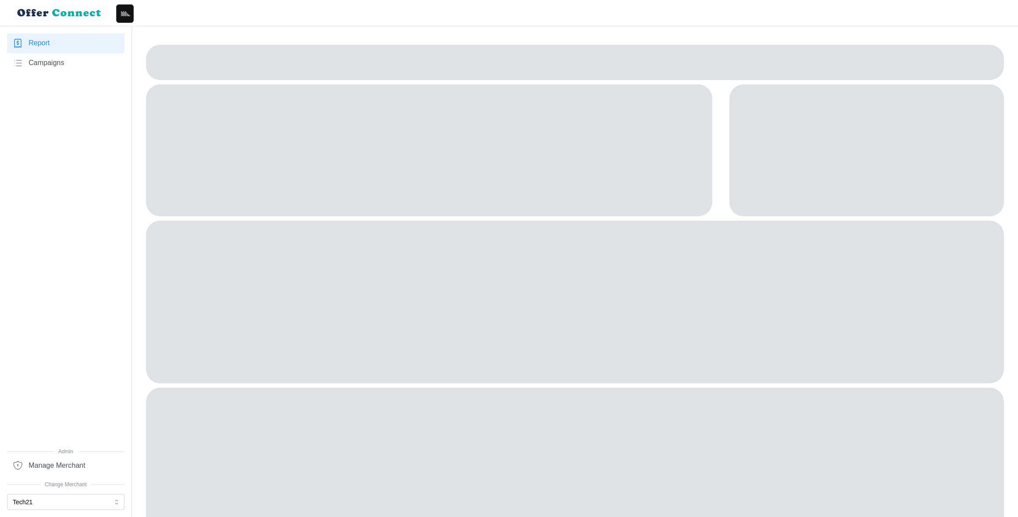 The width and height of the screenshot is (1018, 517). I want to click on span: Change Merchant, so click(66, 485).